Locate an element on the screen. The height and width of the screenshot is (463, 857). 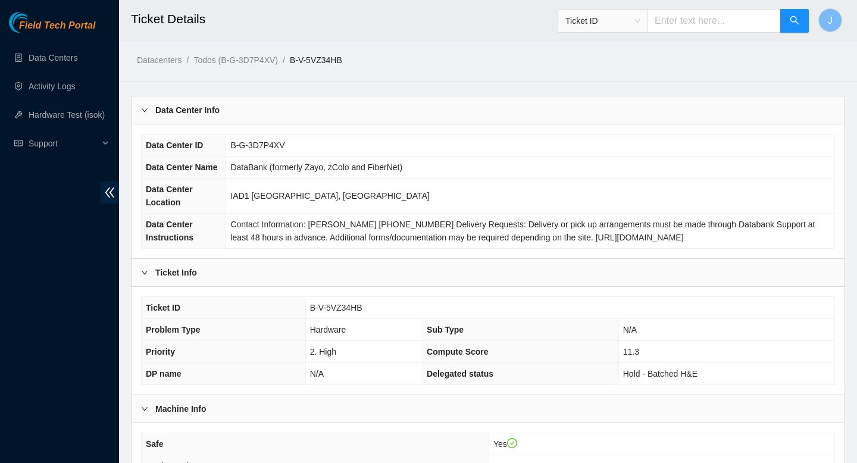
span: 2. High is located at coordinates (323, 352).